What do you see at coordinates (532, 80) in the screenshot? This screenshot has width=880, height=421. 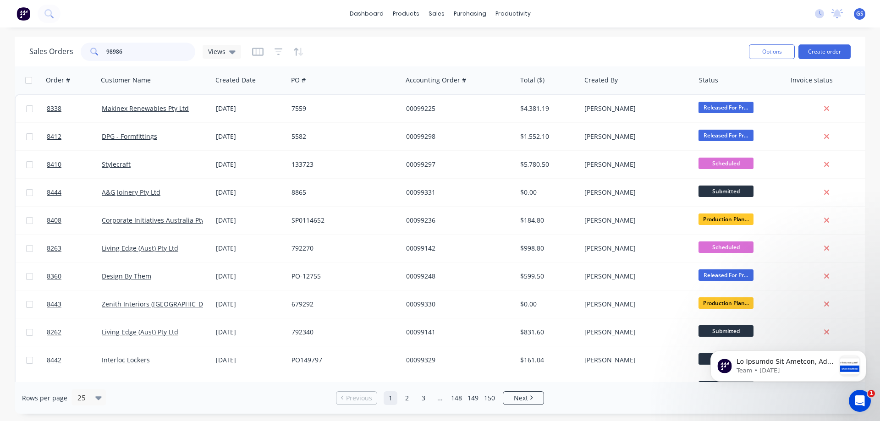 I see `div: Total ($)` at bounding box center [532, 80].